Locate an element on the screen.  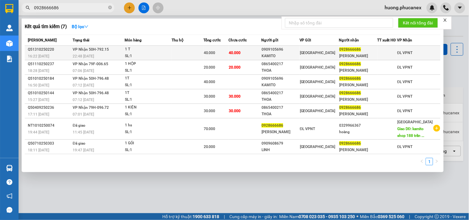
li: 1 is located at coordinates (429, 162).